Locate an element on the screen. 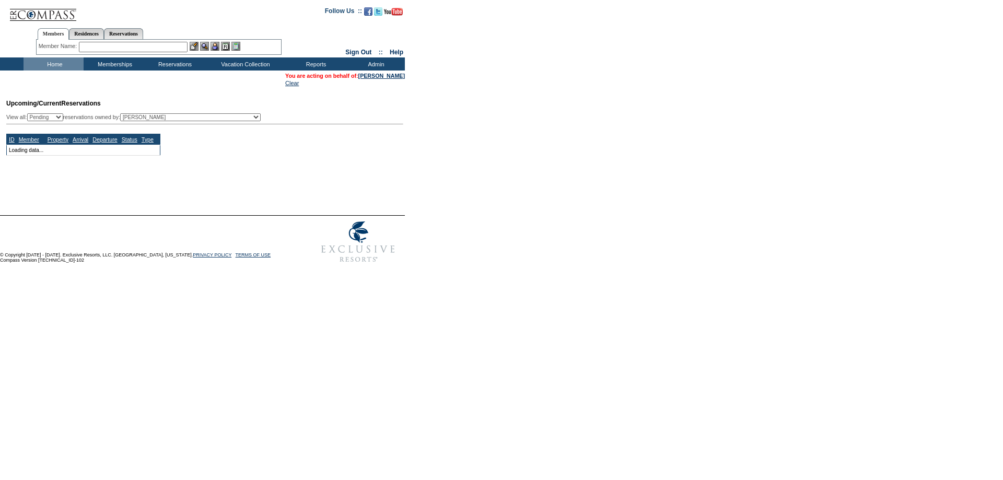 The height and width of the screenshot is (480, 1003). a: PRIVACY POLICY is located at coordinates (212, 255).